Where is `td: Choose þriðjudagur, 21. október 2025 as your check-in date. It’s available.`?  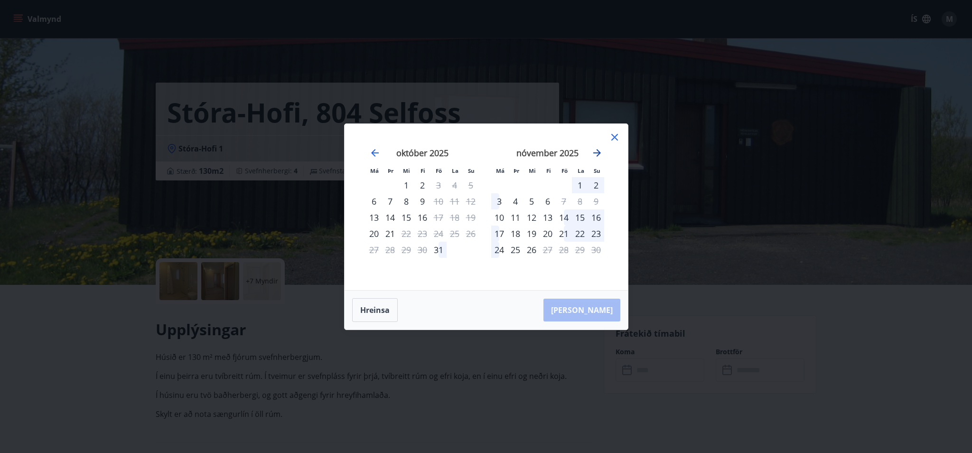 td: Choose þriðjudagur, 21. október 2025 as your check-in date. It’s available. is located at coordinates (390, 233).